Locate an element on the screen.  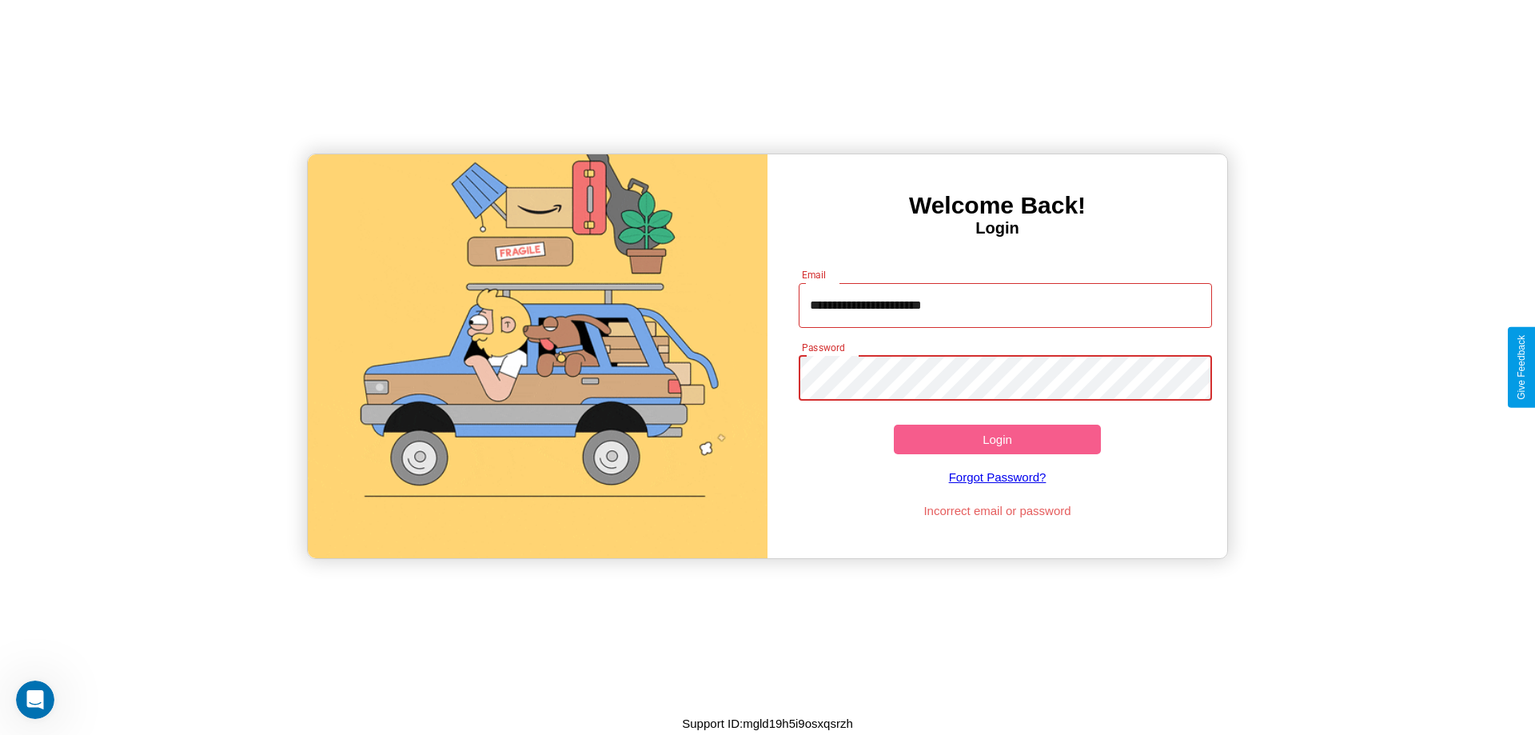
p: Support ID: mgld19h5i9osxqsrzh is located at coordinates (767, 723).